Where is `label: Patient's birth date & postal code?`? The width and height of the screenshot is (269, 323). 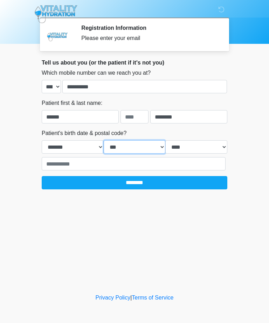 label: Patient's birth date & postal code? is located at coordinates (84, 133).